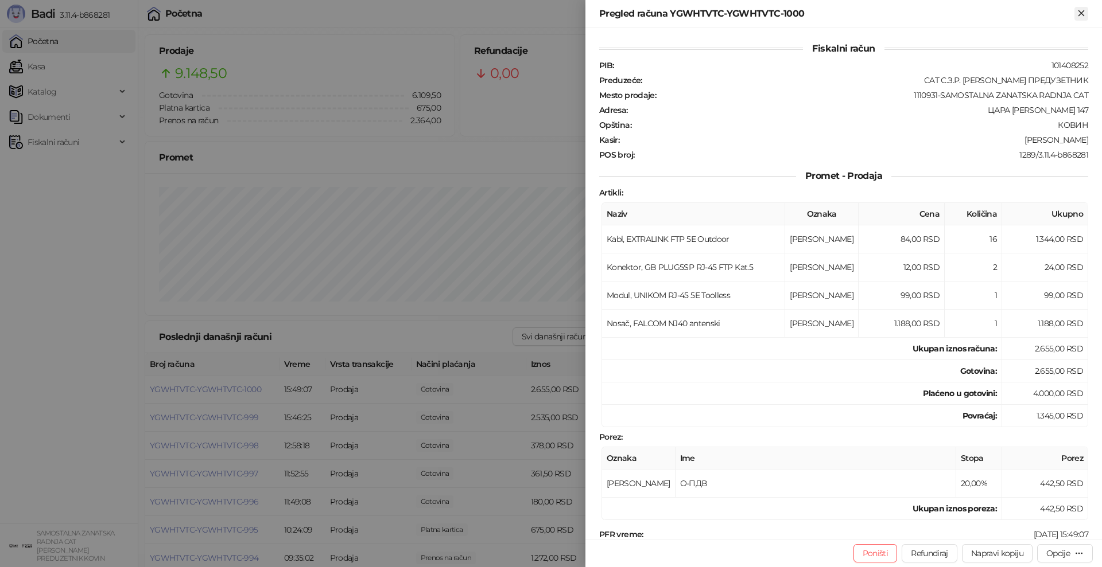 This screenshot has width=1102, height=567. What do you see at coordinates (620, 80) in the screenshot?
I see `strong: Preduzeće :` at bounding box center [620, 80].